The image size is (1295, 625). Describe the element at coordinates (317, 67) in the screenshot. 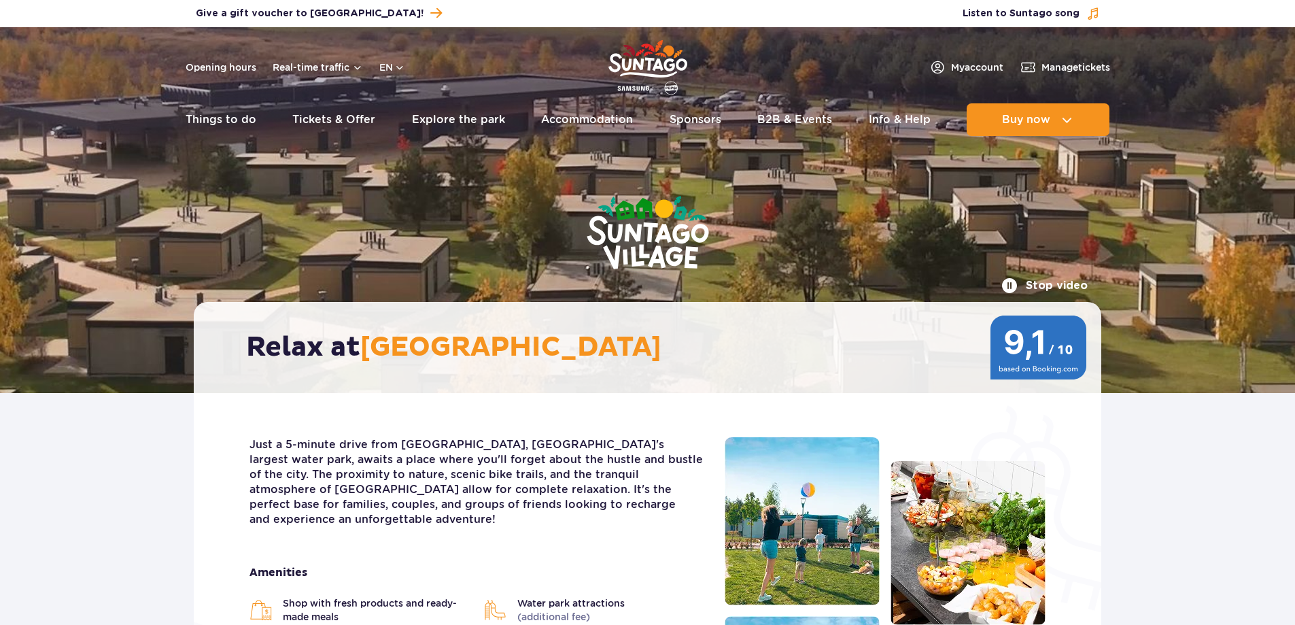

I see `button: Real-time traffic` at that location.